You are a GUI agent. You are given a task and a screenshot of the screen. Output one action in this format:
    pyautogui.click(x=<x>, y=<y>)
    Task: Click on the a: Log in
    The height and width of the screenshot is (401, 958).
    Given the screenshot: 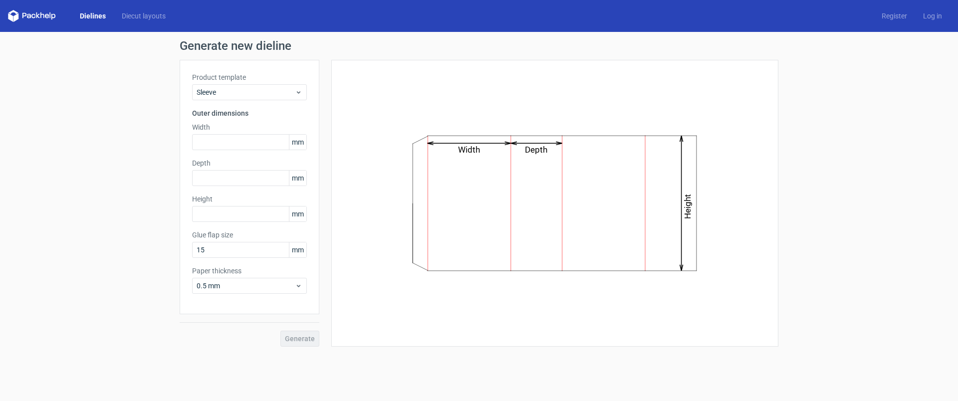 What is the action you would take?
    pyautogui.click(x=932, y=16)
    